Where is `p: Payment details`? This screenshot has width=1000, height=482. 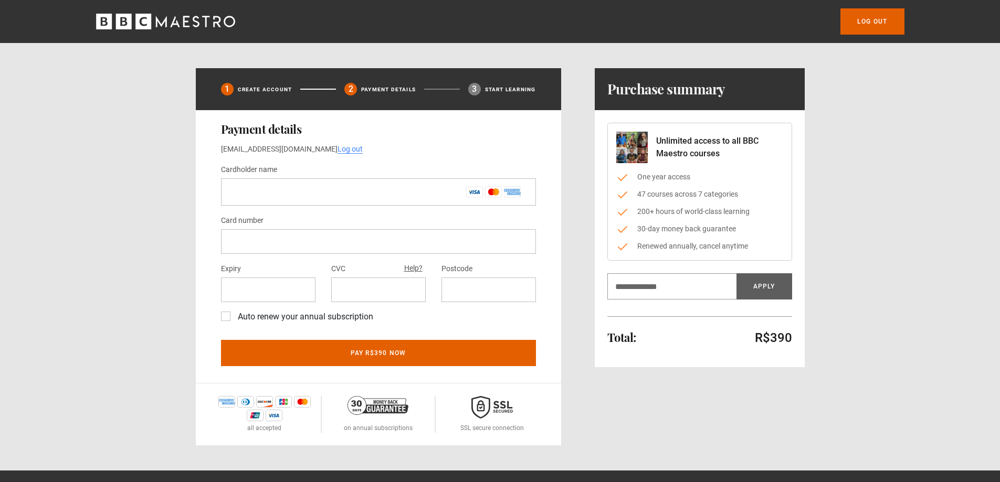 p: Payment details is located at coordinates (388, 89).